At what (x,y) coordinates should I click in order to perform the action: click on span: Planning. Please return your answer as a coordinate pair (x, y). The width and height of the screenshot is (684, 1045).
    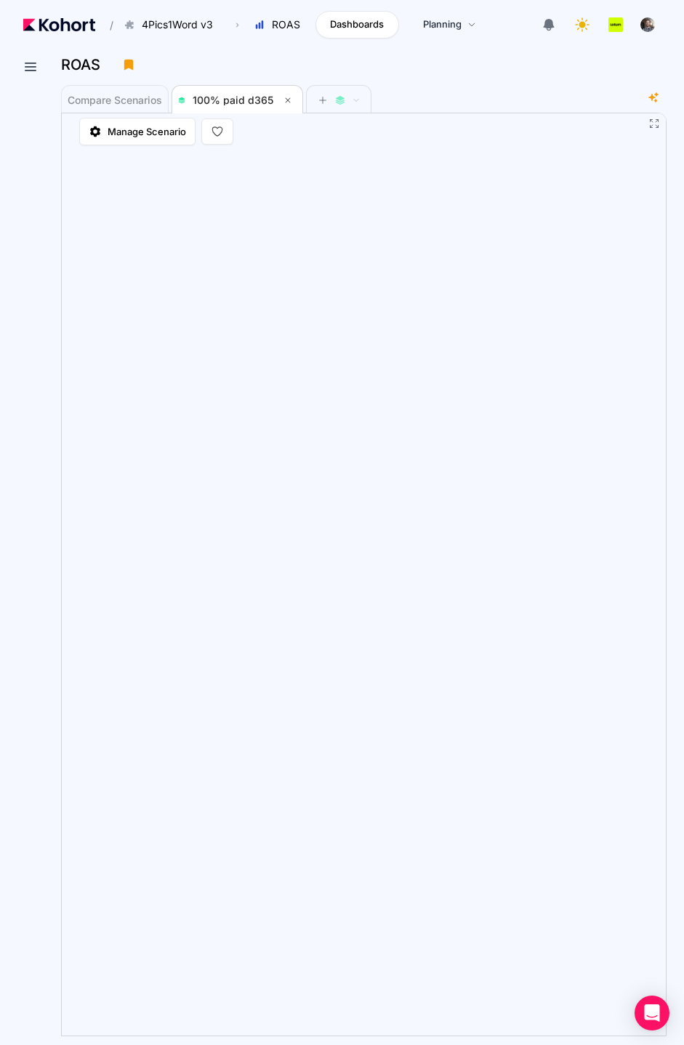
    Looking at the image, I should click on (442, 25).